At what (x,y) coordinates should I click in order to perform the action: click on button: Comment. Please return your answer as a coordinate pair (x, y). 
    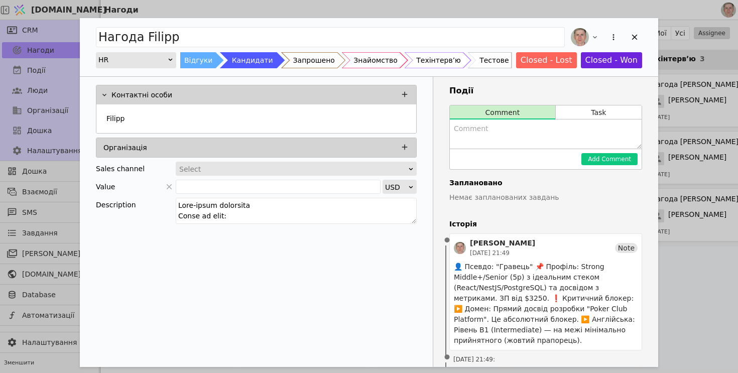
    Looking at the image, I should click on (502, 112).